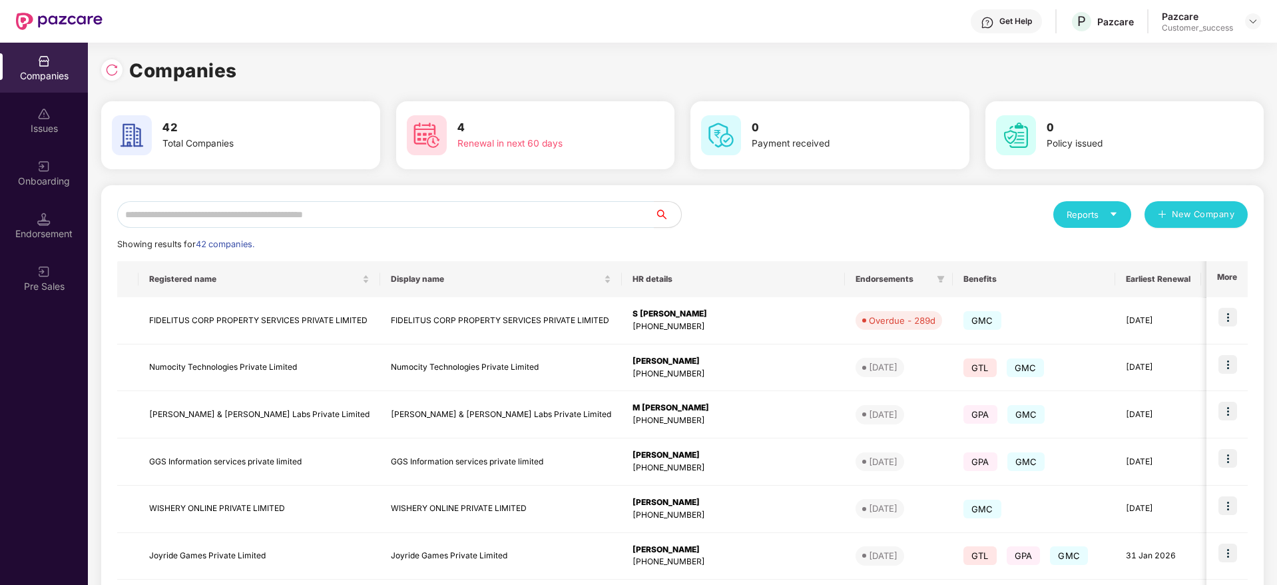  What do you see at coordinates (246, 144) in the screenshot?
I see `div: Total Companies` at bounding box center [246, 144].